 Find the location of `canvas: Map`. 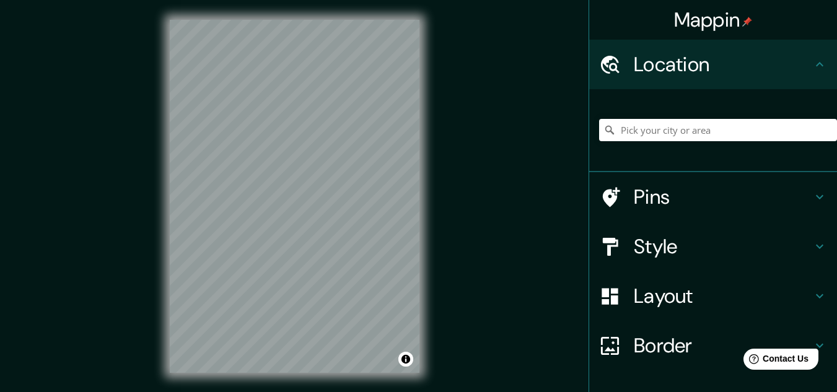

canvas: Map is located at coordinates (294, 196).